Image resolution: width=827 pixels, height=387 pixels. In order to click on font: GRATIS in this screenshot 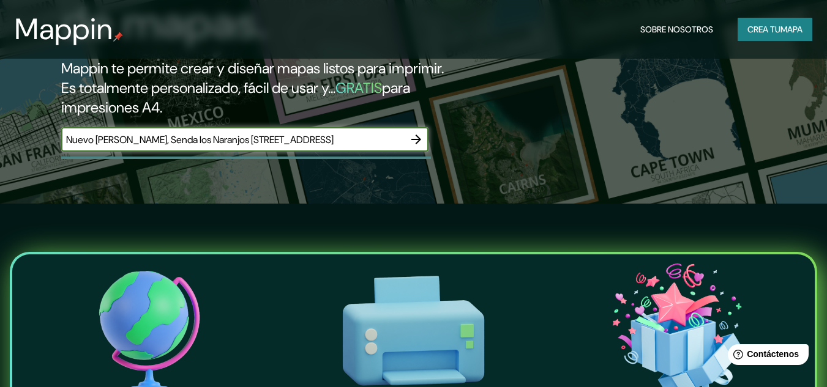, I will do `click(359, 88)`.